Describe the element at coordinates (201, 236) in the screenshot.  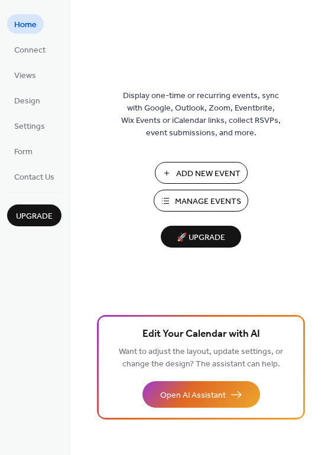
I see `button: 🚀 Upgrade` at that location.